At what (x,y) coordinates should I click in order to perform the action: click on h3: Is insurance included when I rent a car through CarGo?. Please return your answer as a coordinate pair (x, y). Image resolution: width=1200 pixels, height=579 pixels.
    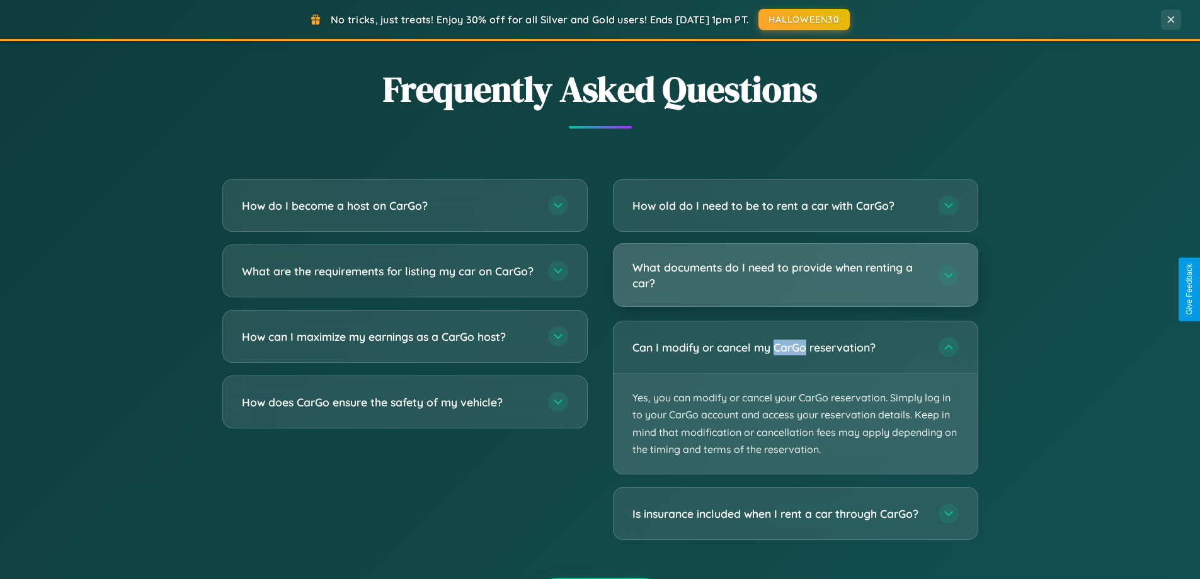
    Looking at the image, I should click on (779, 513).